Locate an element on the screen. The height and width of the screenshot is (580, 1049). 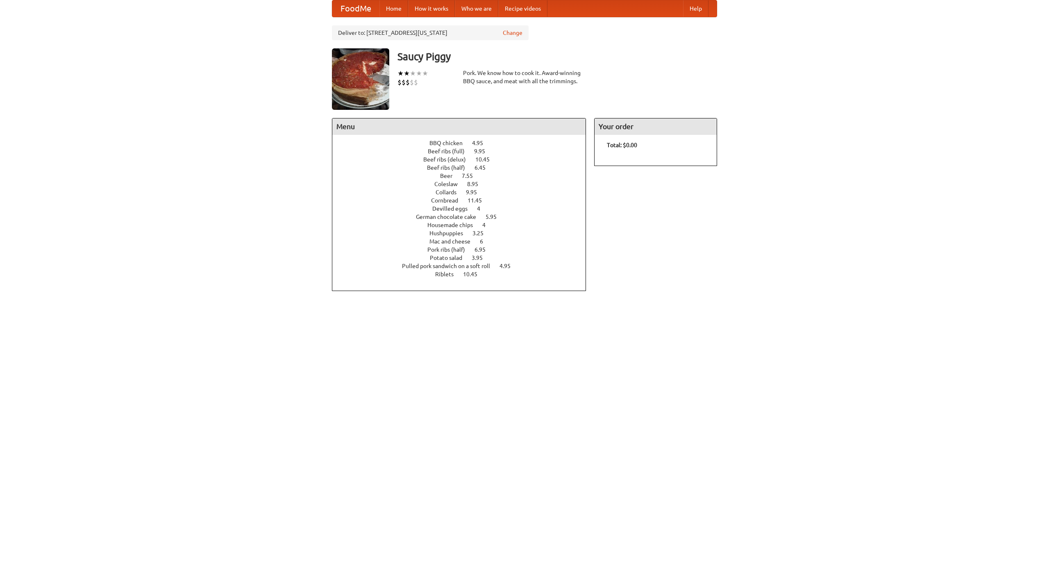
span: Beef ribs (delux) is located at coordinates (449, 159).